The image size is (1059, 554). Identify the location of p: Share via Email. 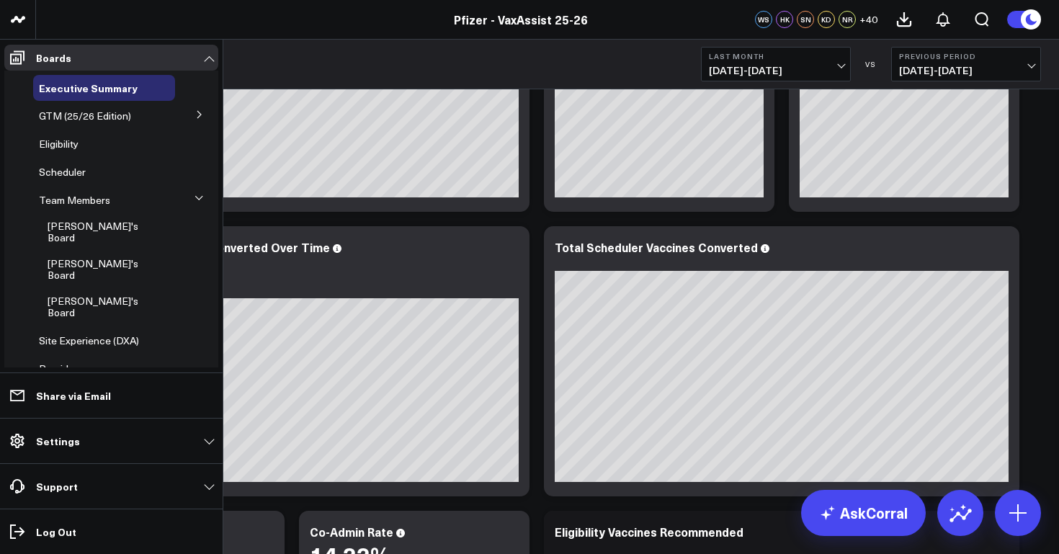
(74, 396).